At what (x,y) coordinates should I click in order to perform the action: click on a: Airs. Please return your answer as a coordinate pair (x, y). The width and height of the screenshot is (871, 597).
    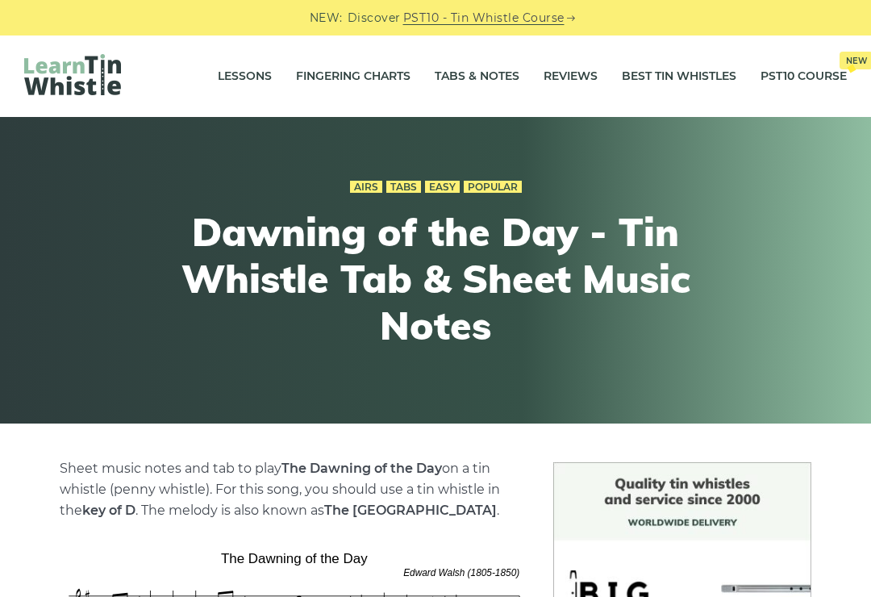
    Looking at the image, I should click on (366, 187).